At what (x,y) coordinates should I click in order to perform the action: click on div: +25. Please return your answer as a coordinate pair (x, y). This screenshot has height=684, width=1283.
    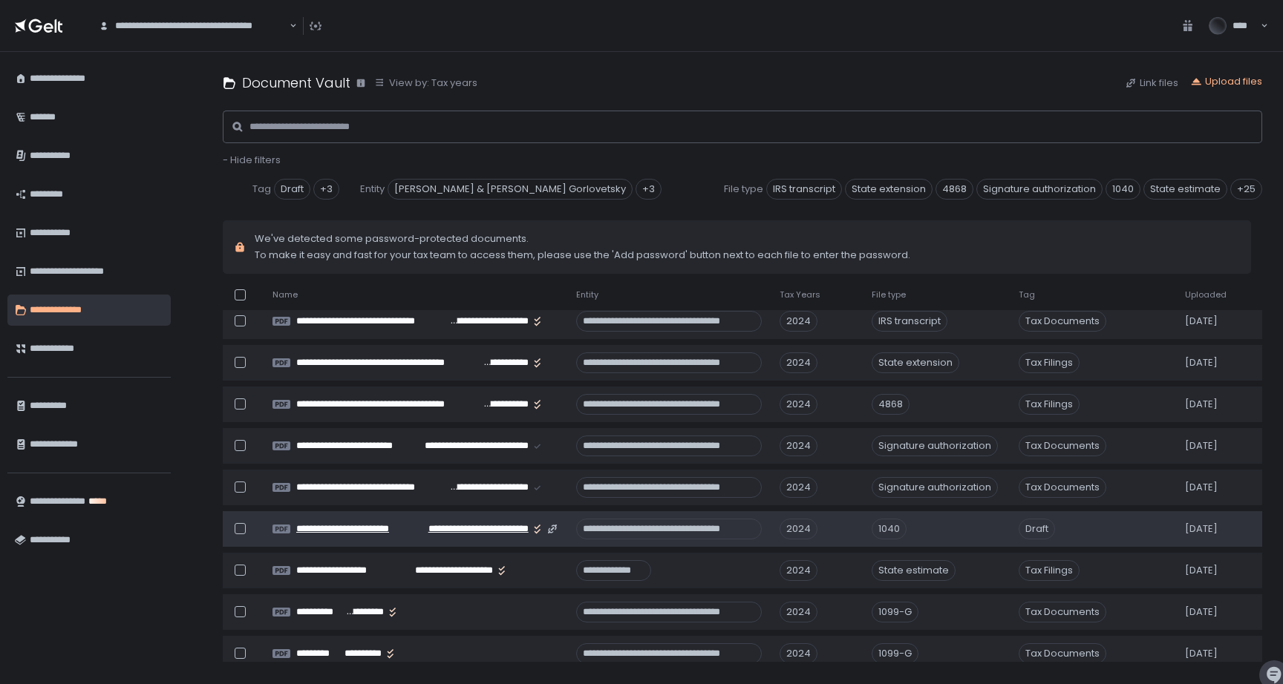
    Looking at the image, I should click on (1245, 189).